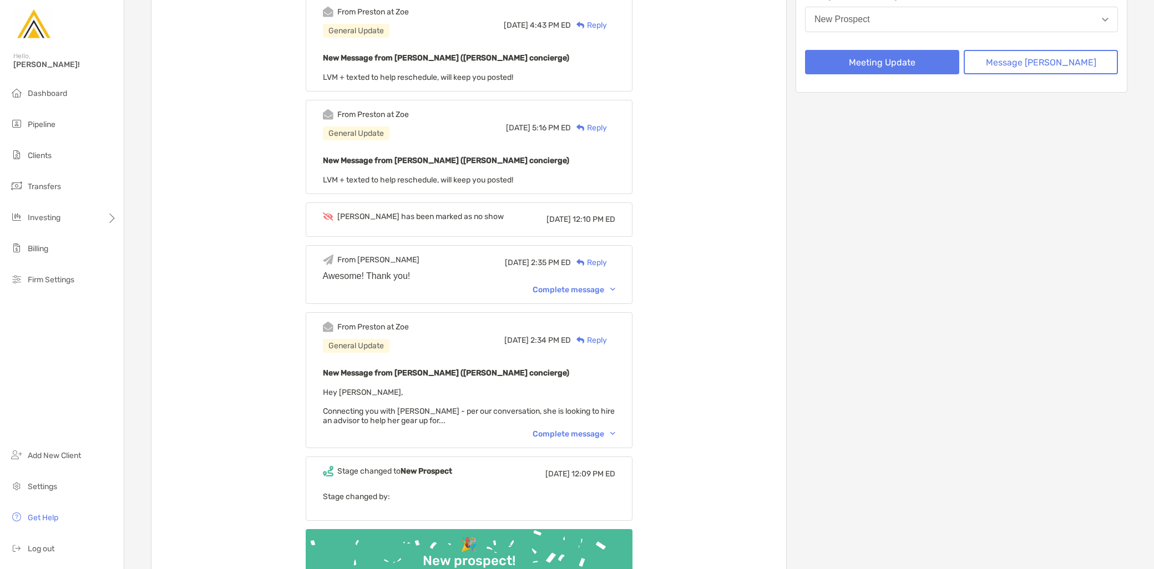  What do you see at coordinates (394, 471) in the screenshot?
I see `div: Stage changed to` at bounding box center [394, 471].